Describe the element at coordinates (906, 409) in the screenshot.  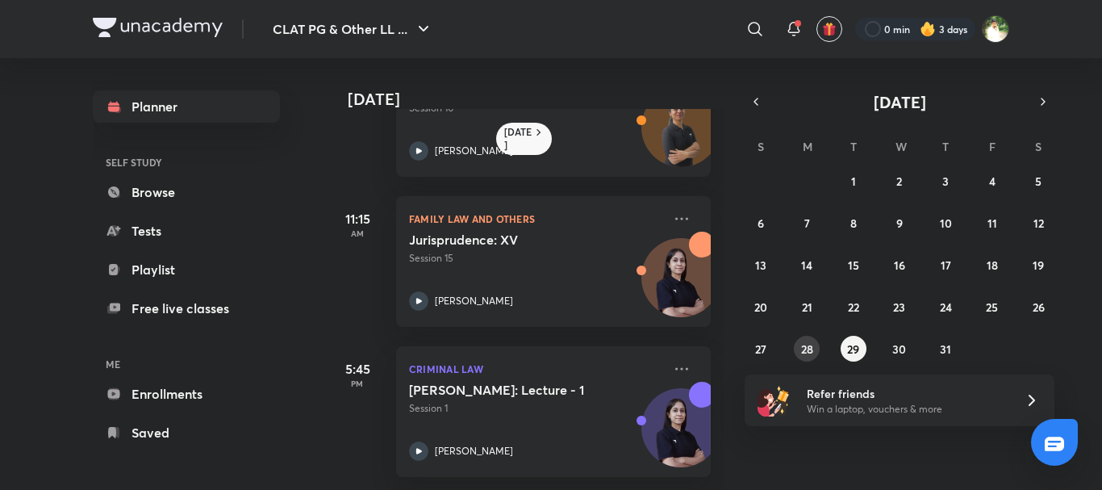
I see `p: Win a laptop, vouchers & more` at that location.